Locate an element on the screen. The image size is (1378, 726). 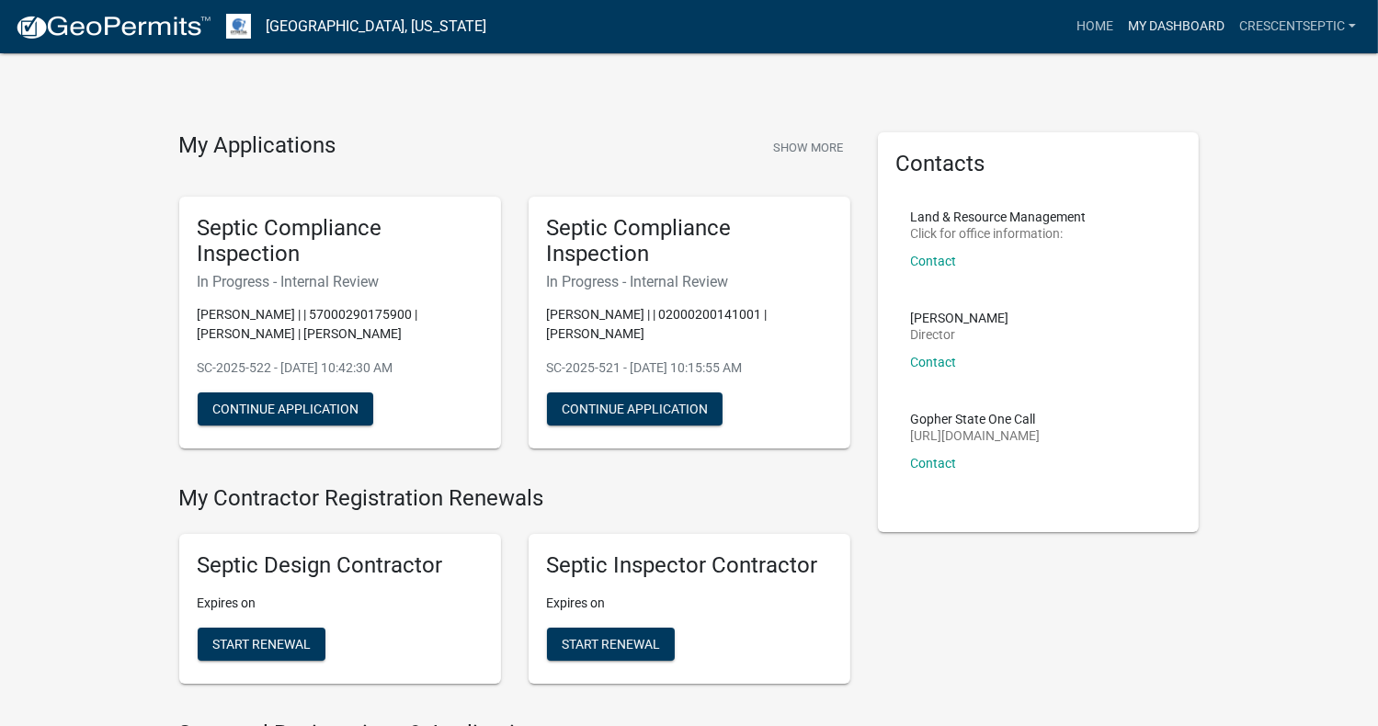
a: My Dashboard is located at coordinates (1175, 27).